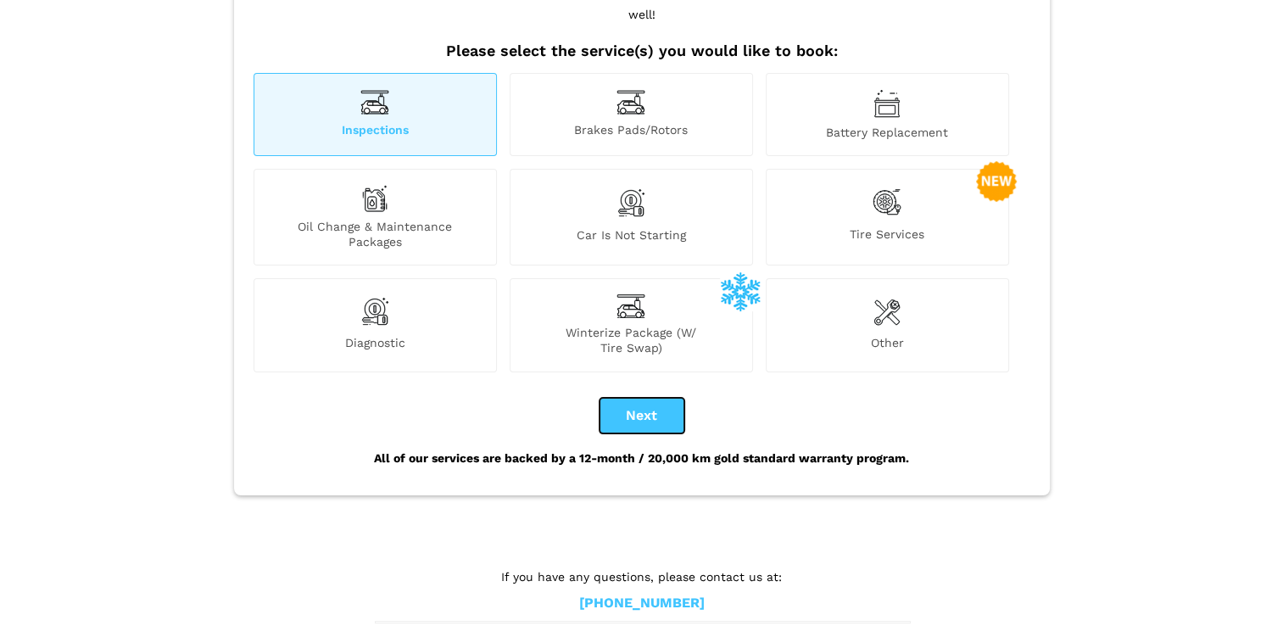  Describe the element at coordinates (631, 131) in the screenshot. I see `span: Brakes Pads/Rotors` at that location.